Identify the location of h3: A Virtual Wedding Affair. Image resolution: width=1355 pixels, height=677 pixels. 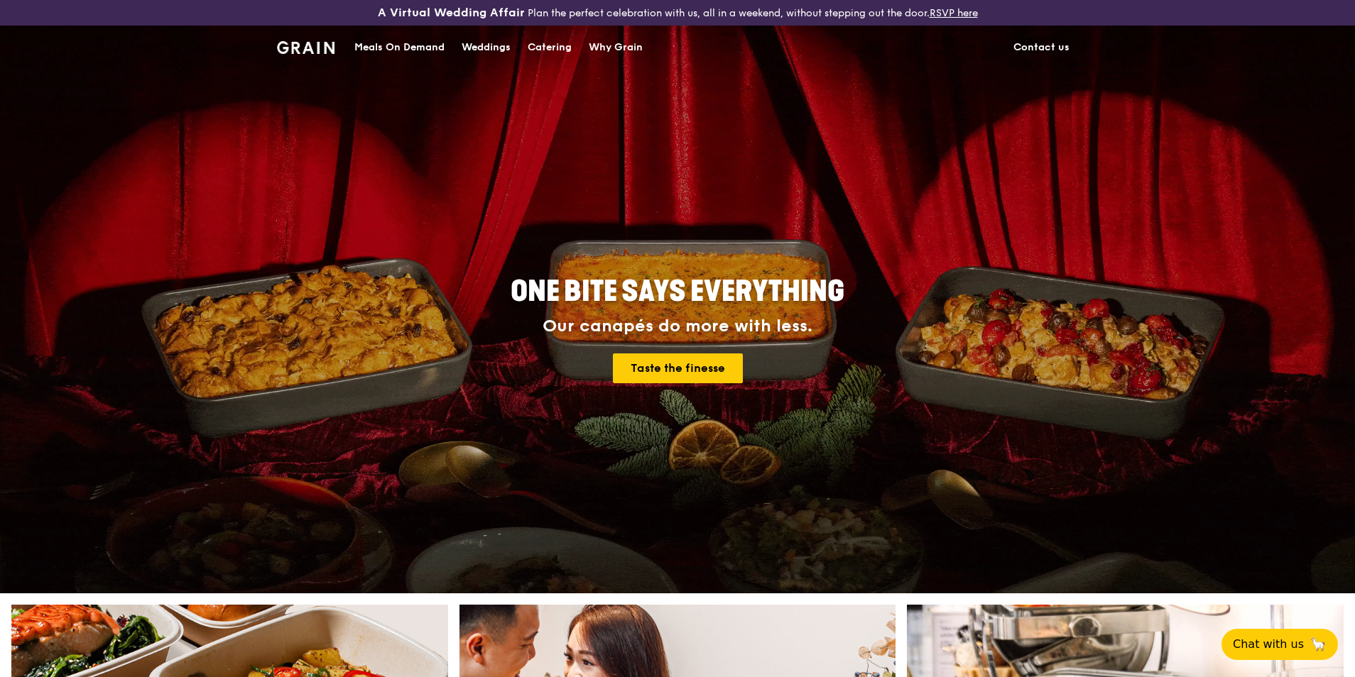
(451, 13).